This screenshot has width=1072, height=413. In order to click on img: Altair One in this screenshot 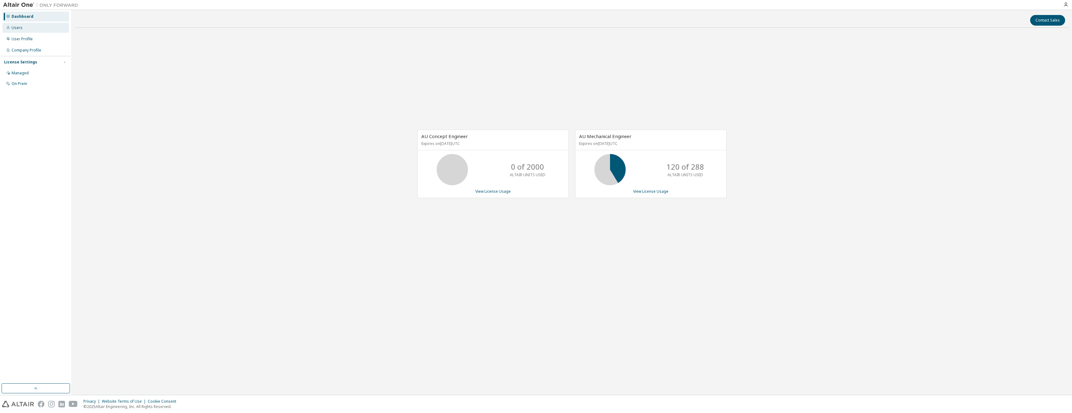, I will do `click(42, 5)`.